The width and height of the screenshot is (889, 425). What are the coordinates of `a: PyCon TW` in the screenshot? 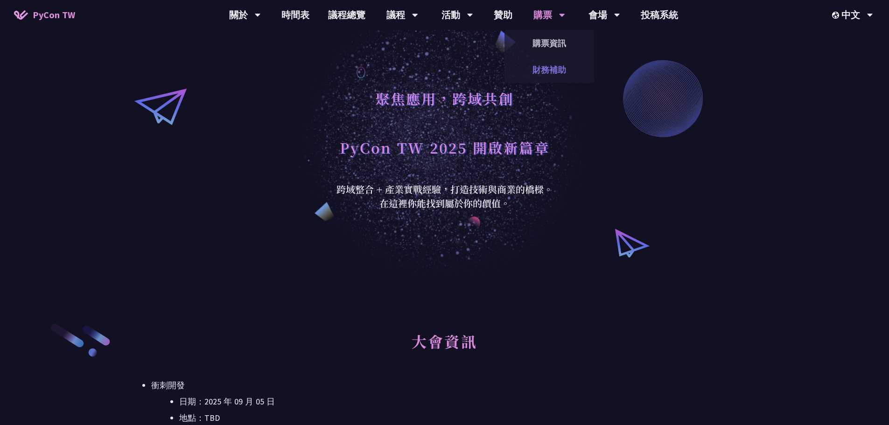 It's located at (44, 15).